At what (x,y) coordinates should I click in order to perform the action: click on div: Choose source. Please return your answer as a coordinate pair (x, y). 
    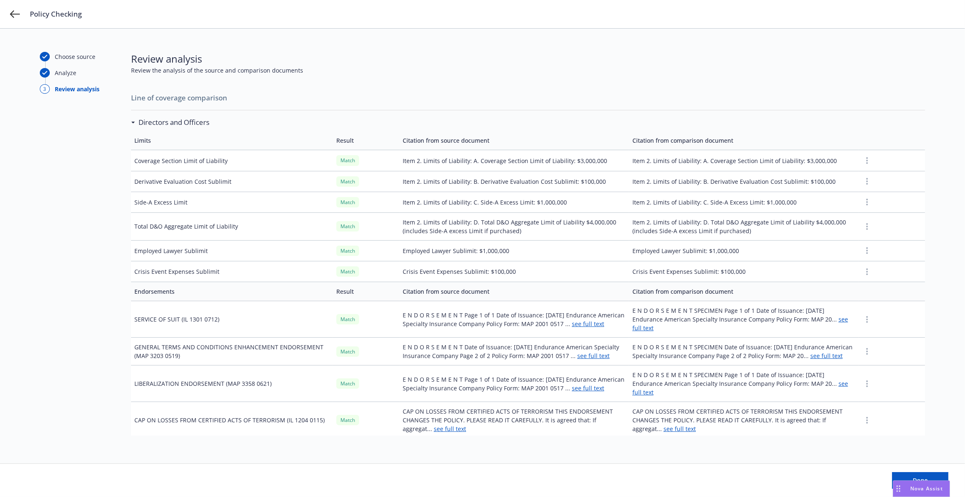
    Looking at the image, I should click on (75, 56).